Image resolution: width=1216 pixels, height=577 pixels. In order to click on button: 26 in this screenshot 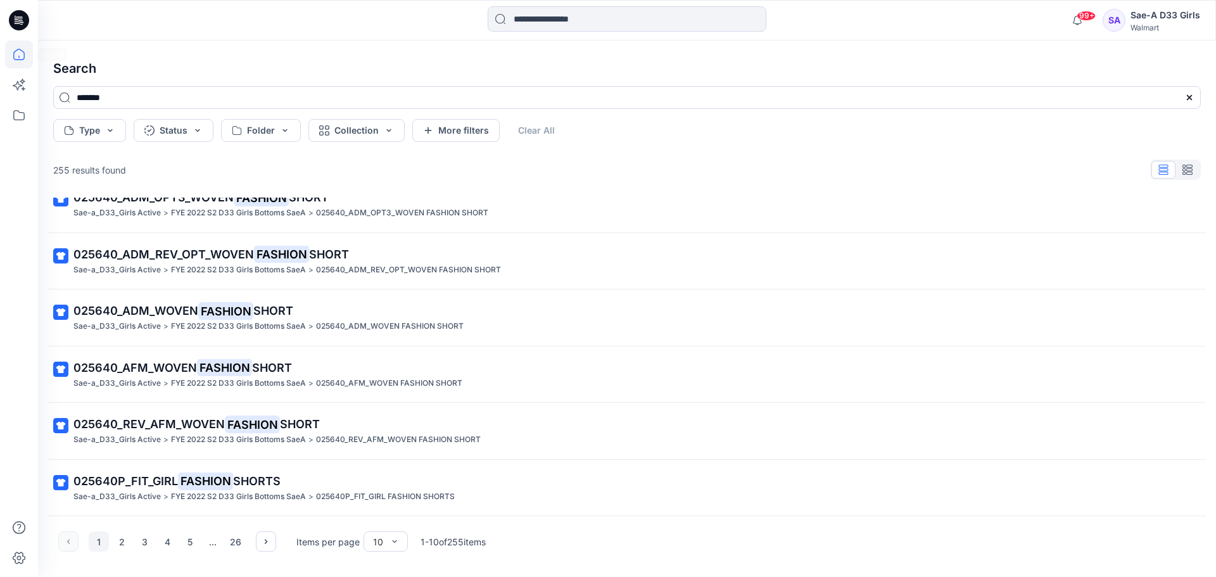, I will do `click(236, 541)`.